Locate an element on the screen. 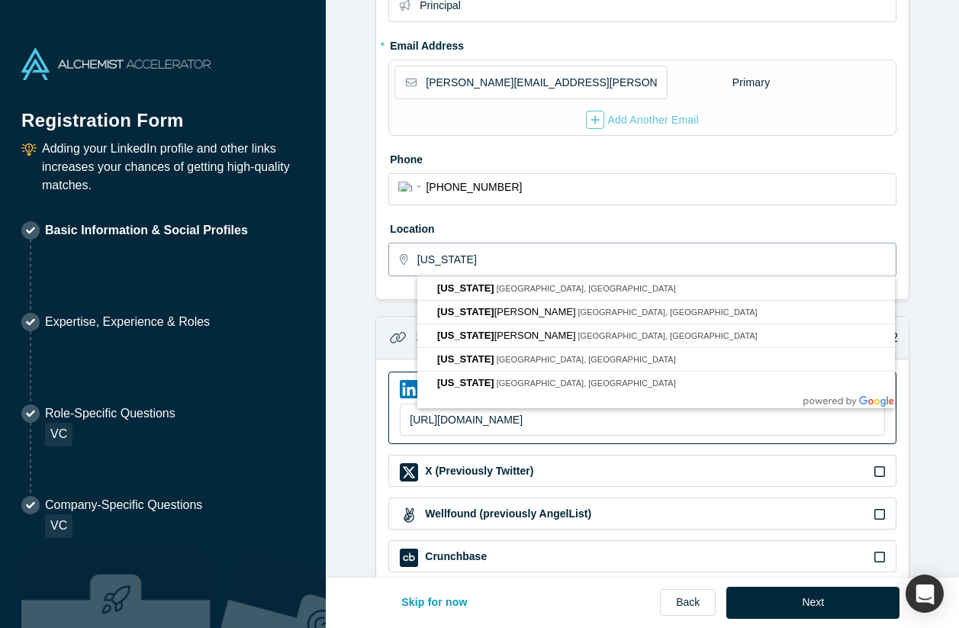 This screenshot has height=628, width=959. div: X (Previously Twitter) iconX (Previously Twitter) is located at coordinates (643, 471).